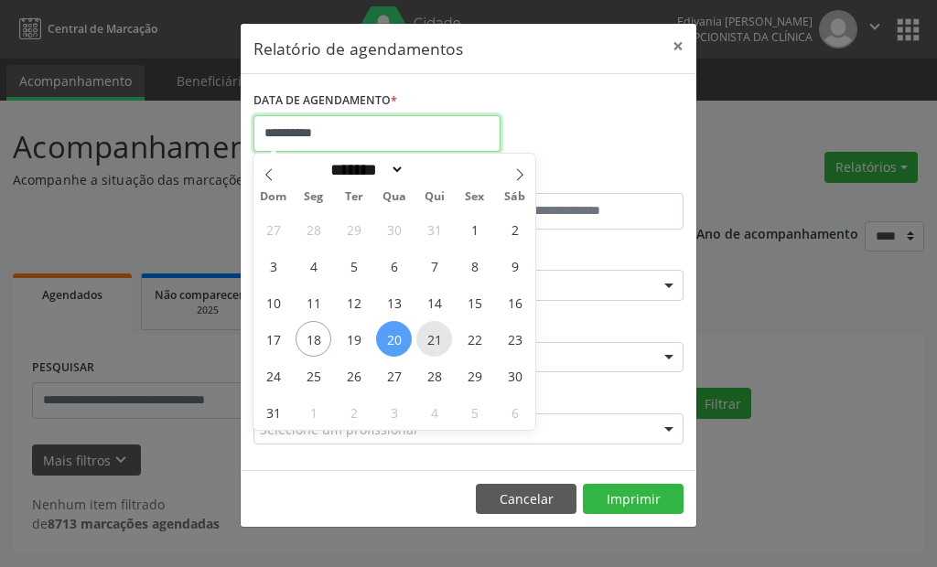 The image size is (937, 567). Describe the element at coordinates (393, 375) in the screenshot. I see `span: Agosto 27, 2025` at that location.